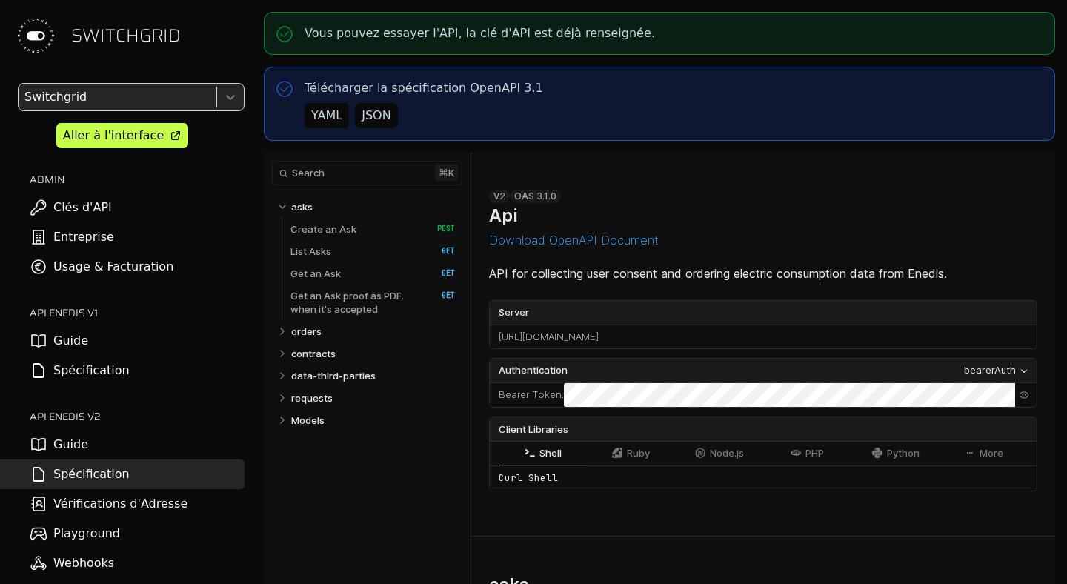 The image size is (1067, 584). I want to click on p: Vous pouvez essayer l'API, la clé d'API est déjà renseignée., so click(480, 33).